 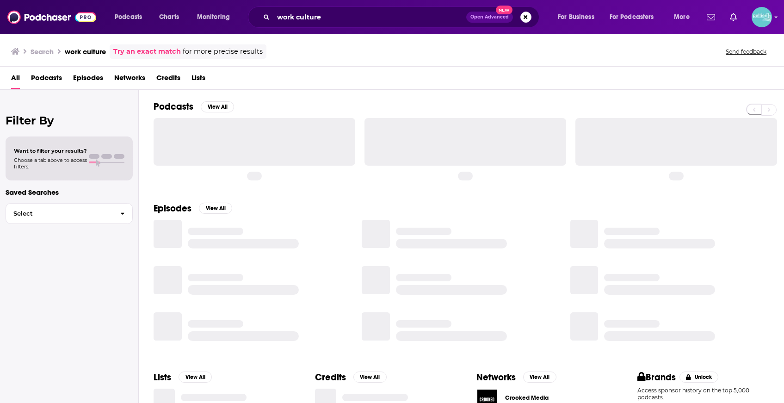 What do you see at coordinates (168, 80) in the screenshot?
I see `a: Credits` at bounding box center [168, 80].